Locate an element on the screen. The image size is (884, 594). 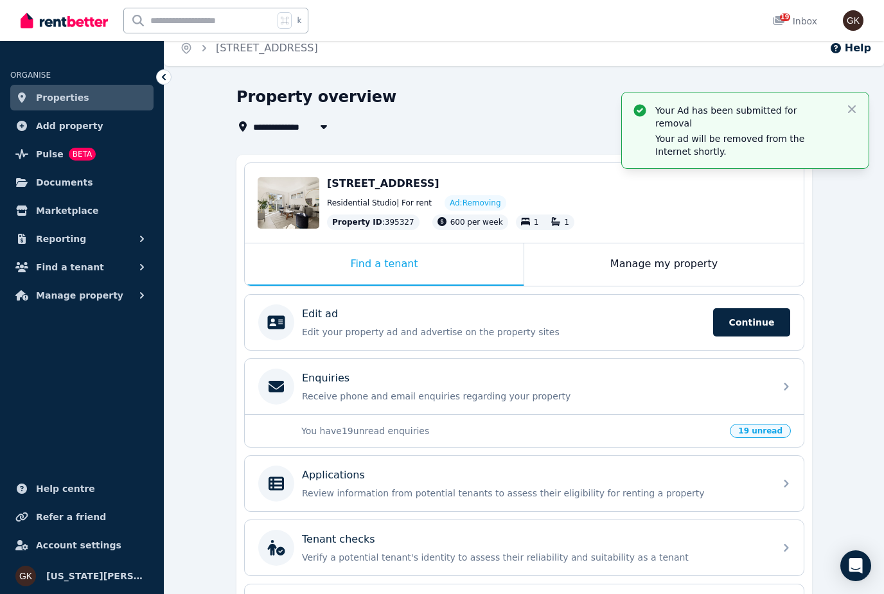
p: Edit your property ad and advertise on the property sites is located at coordinates (503, 332).